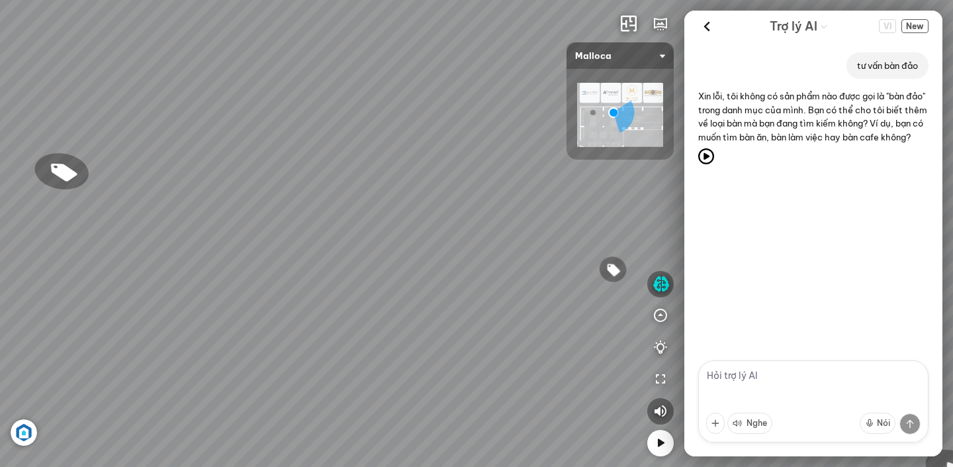  I want to click on img: 00_KXHYH3JVN6E4.png, so click(620, 114).